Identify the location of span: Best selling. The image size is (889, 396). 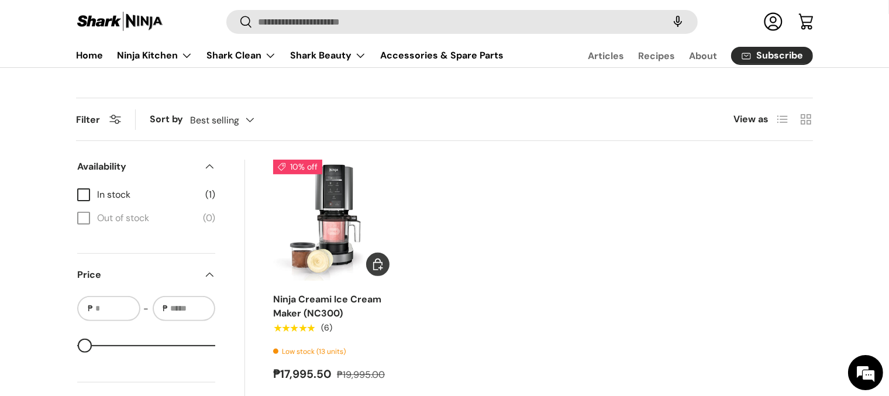
(215, 120).